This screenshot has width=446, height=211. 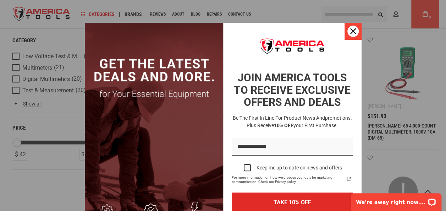 I want to click on span: For more information on how we process your data for marketing communication. Check our Privacy p..., so click(x=288, y=180).